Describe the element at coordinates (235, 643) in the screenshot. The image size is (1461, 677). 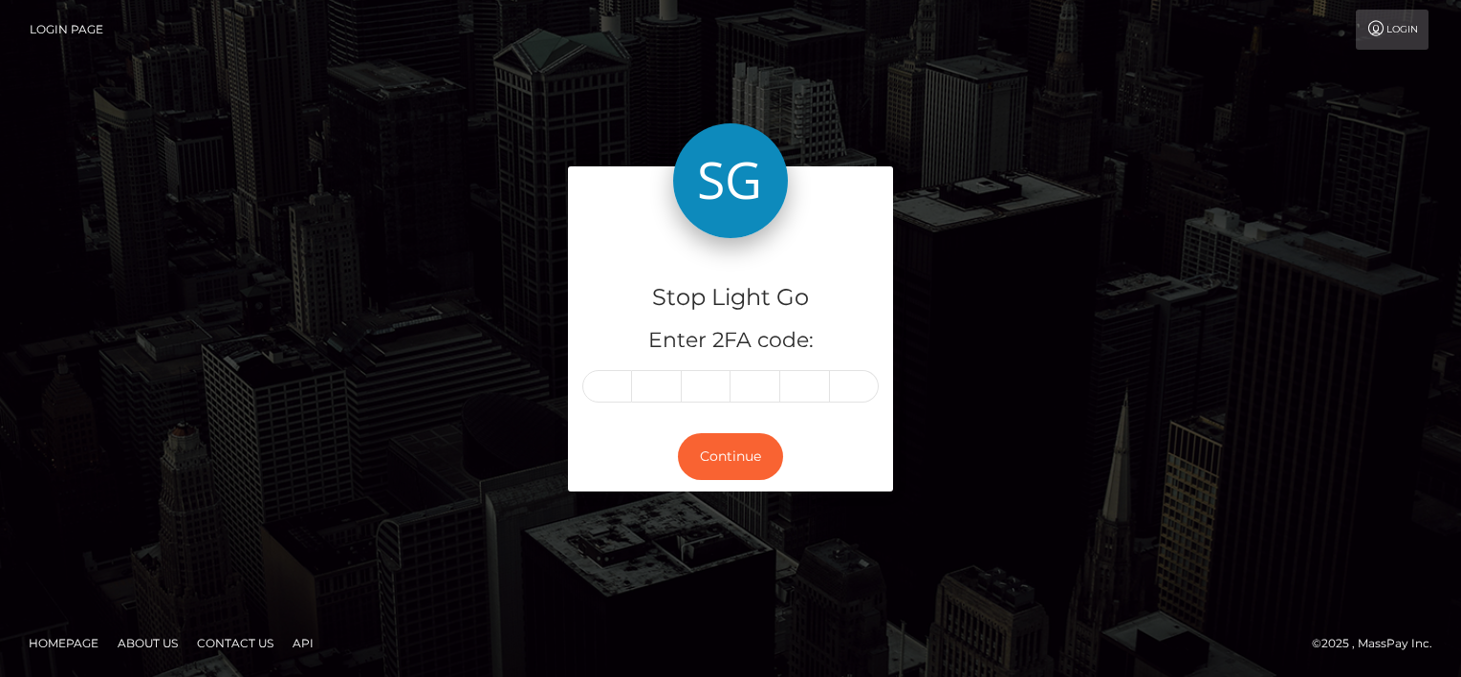
I see `a: Contact Us` at that location.